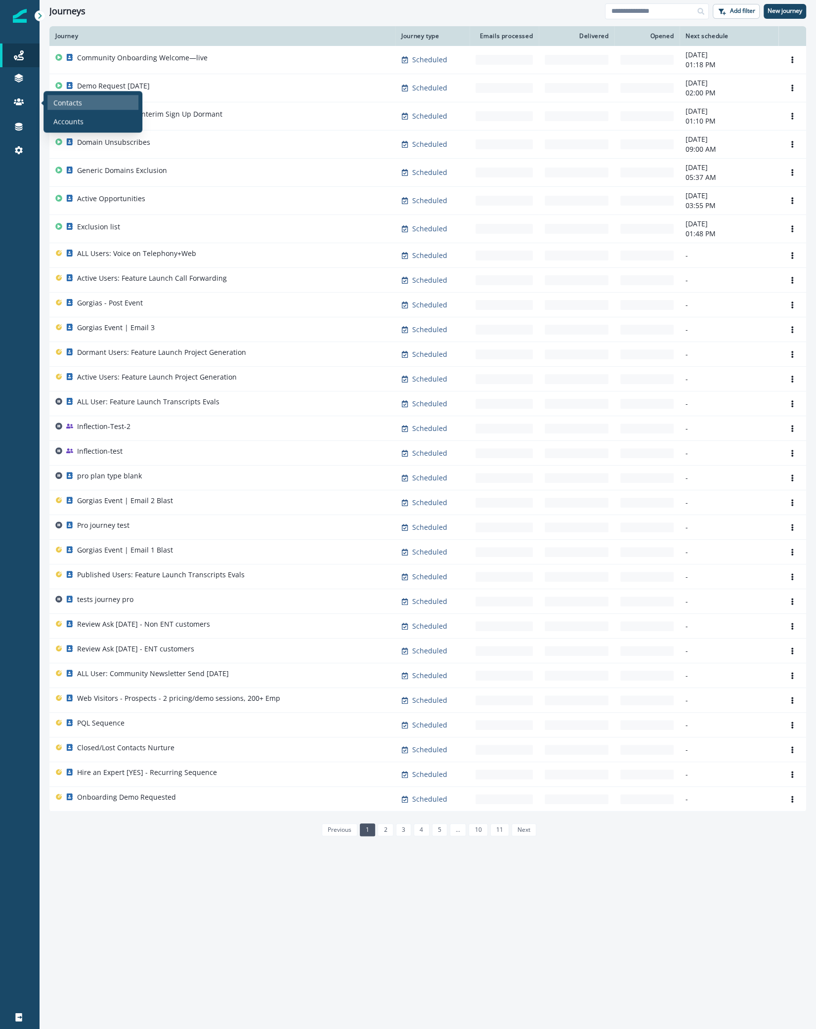  Describe the element at coordinates (427, 280) in the screenshot. I see `a: Active Users: Feature Launch Call ForwardingScheduled--Options` at that location.